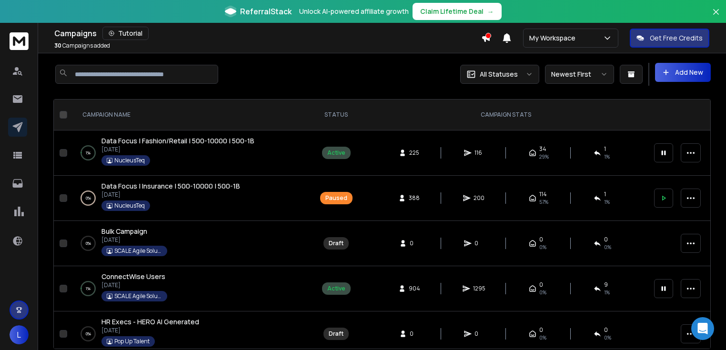 This screenshot has height=350, width=726. What do you see at coordinates (124, 231) in the screenshot?
I see `span: Bulk Campaign` at bounding box center [124, 231].